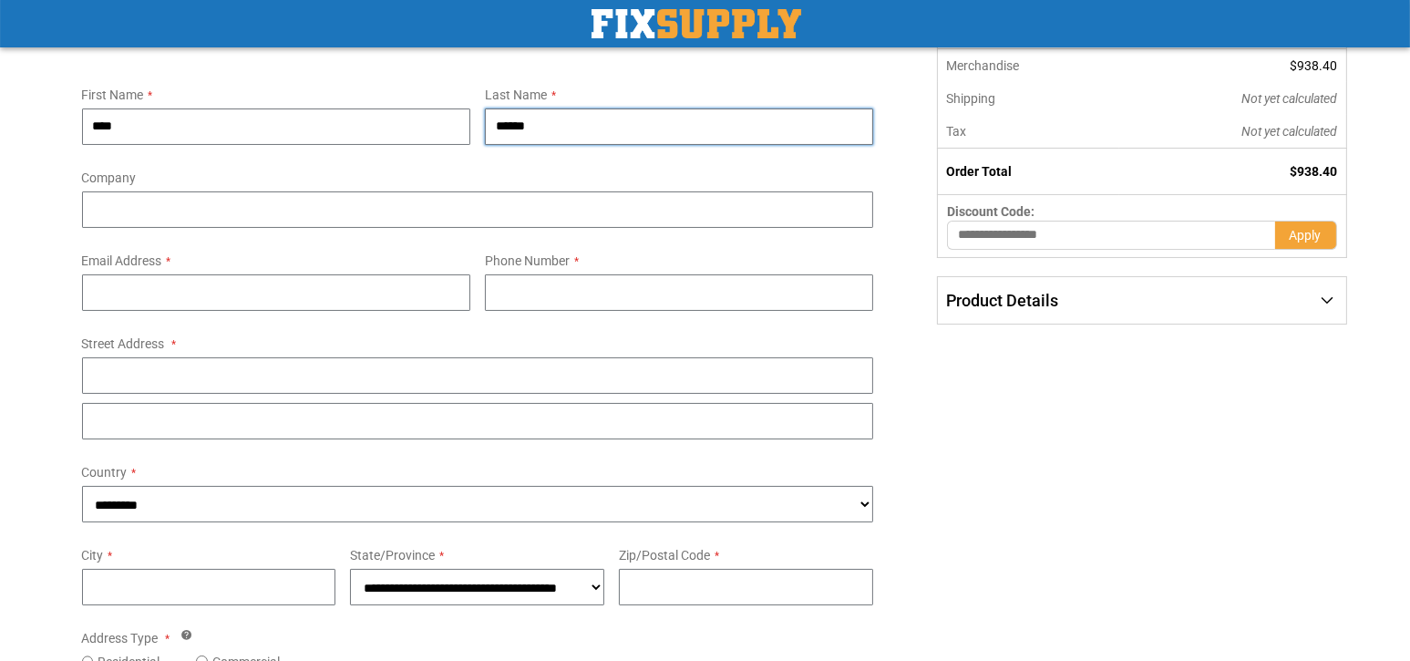 This screenshot has height=661, width=1410. Describe the element at coordinates (527, 261) in the screenshot. I see `span: Phone Number` at that location.